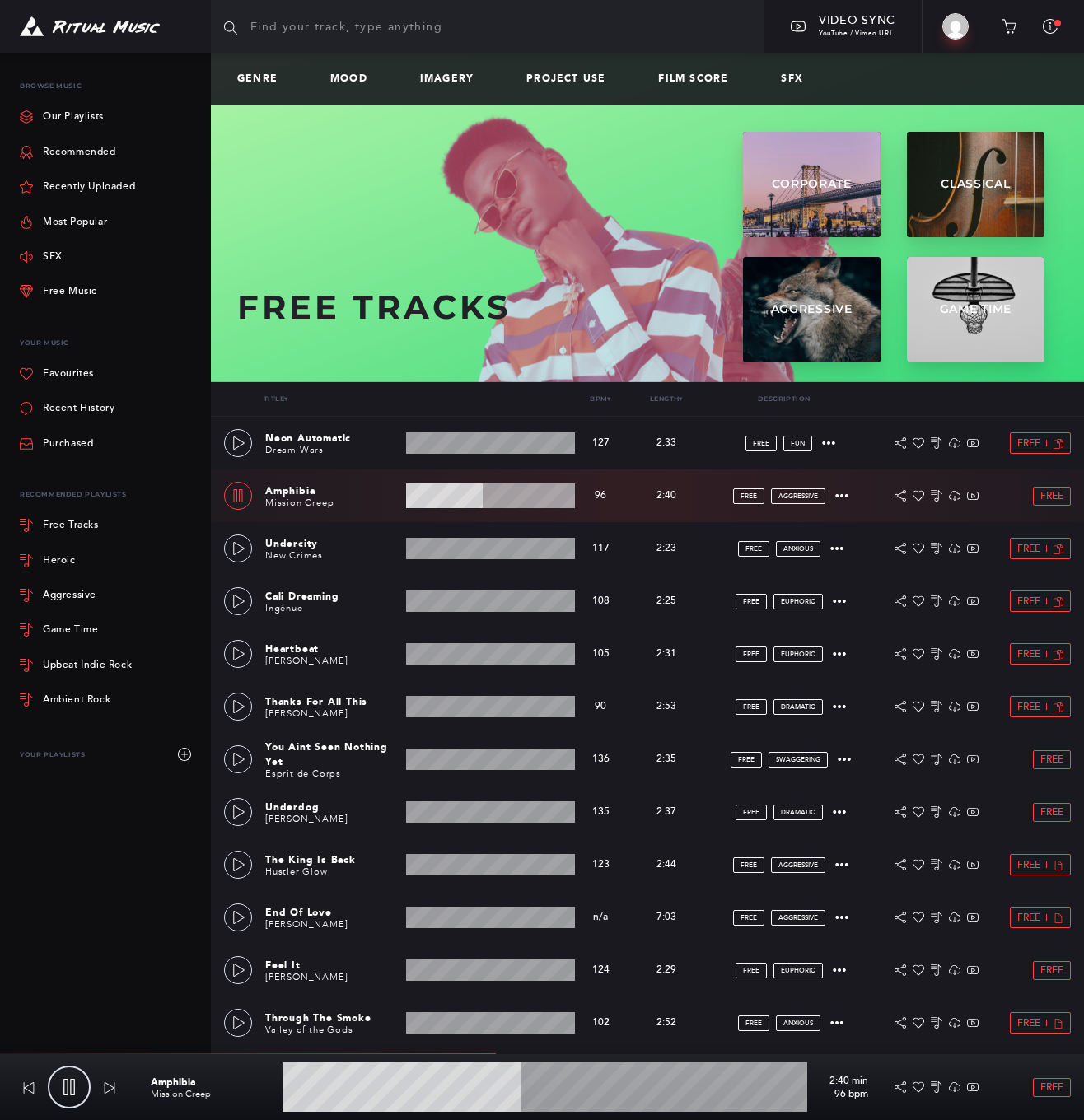  I want to click on p: 96 bpm, so click(841, 1095).